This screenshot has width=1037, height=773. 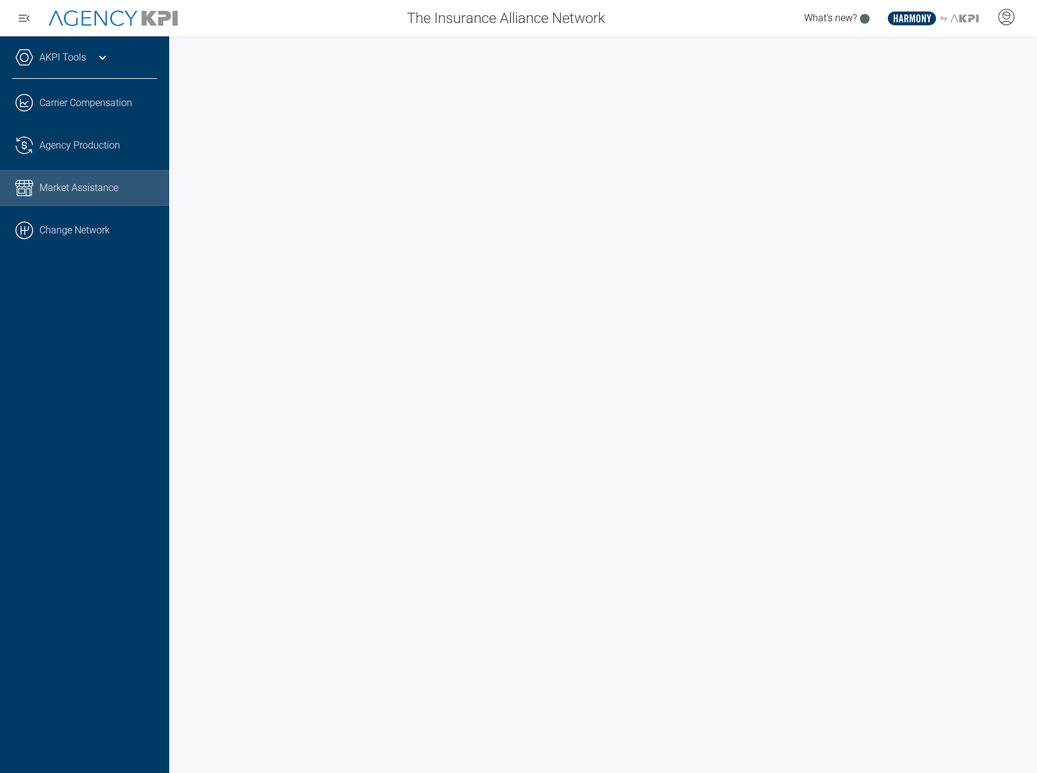 I want to click on span: Agency Production, so click(x=79, y=146).